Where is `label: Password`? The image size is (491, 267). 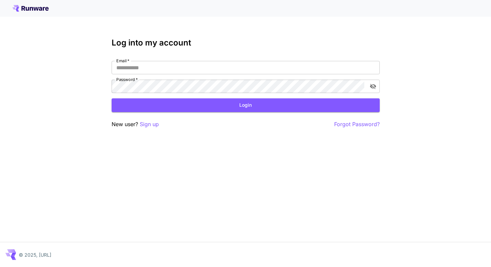 label: Password is located at coordinates (127, 79).